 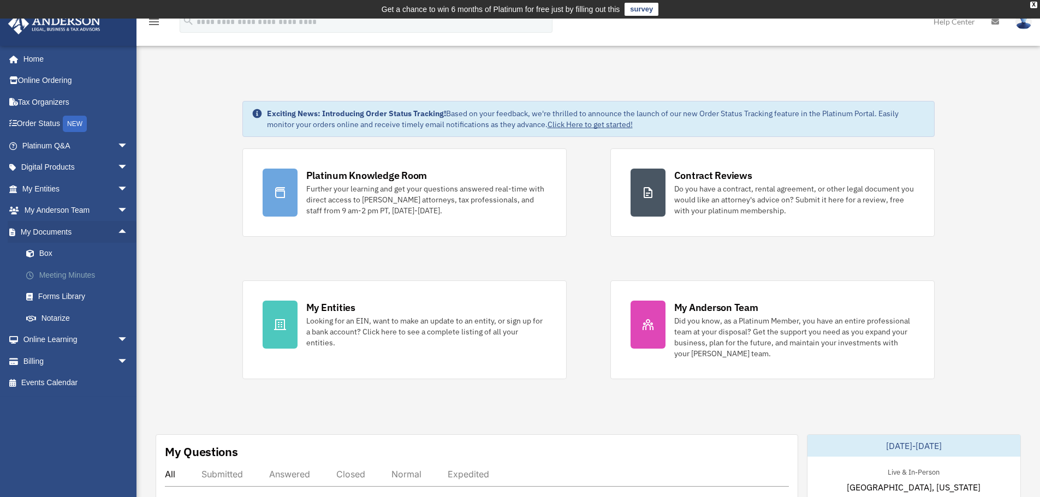 I want to click on a: Forms Library, so click(x=80, y=297).